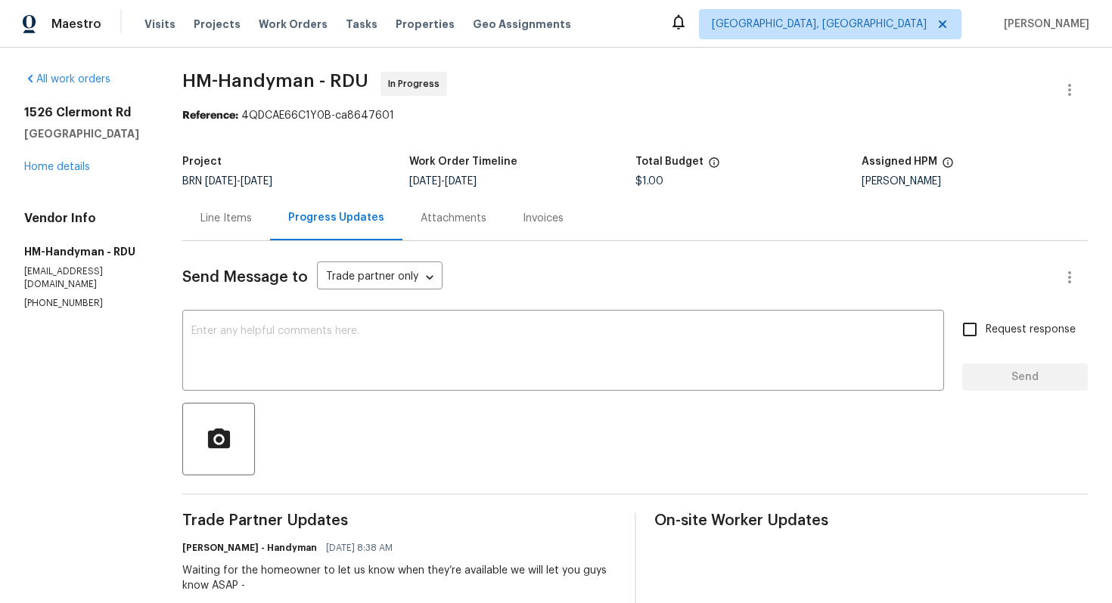  Describe the element at coordinates (85, 252) in the screenshot. I see `h5: HM-Handyman - RDU` at that location.